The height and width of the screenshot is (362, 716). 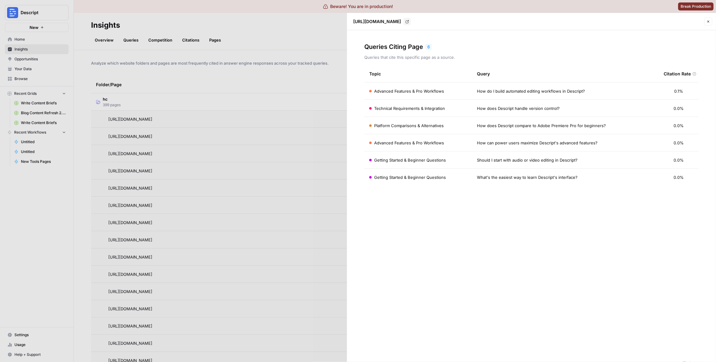 I want to click on h3: Queries Citing Page, so click(x=394, y=47).